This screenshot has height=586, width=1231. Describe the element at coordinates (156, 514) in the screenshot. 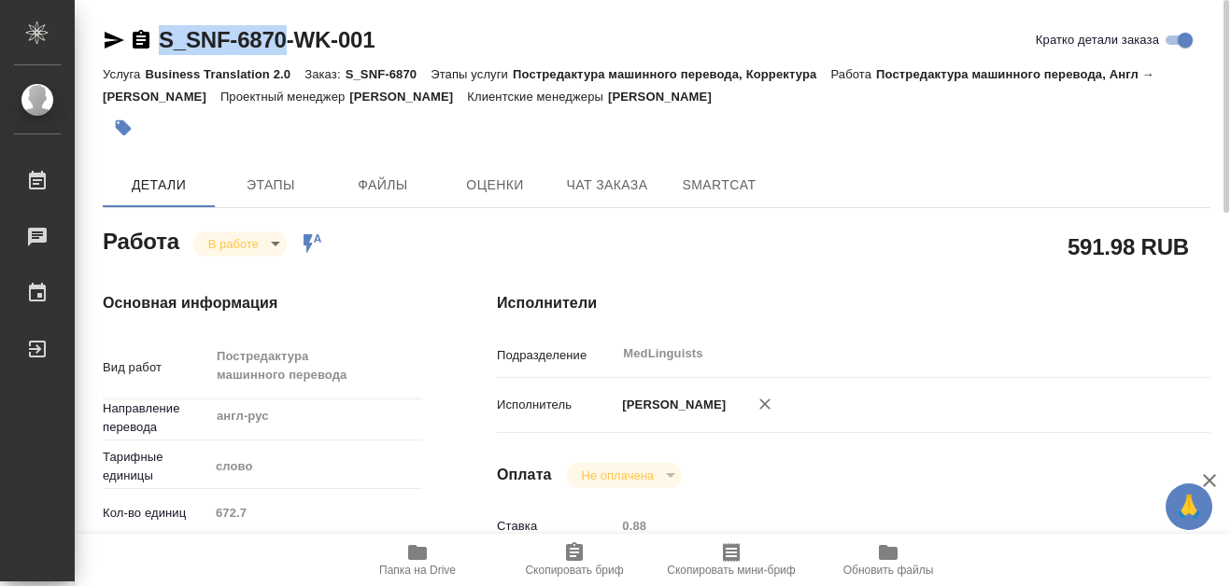

I see `p: Кол-во единиц` at that location.